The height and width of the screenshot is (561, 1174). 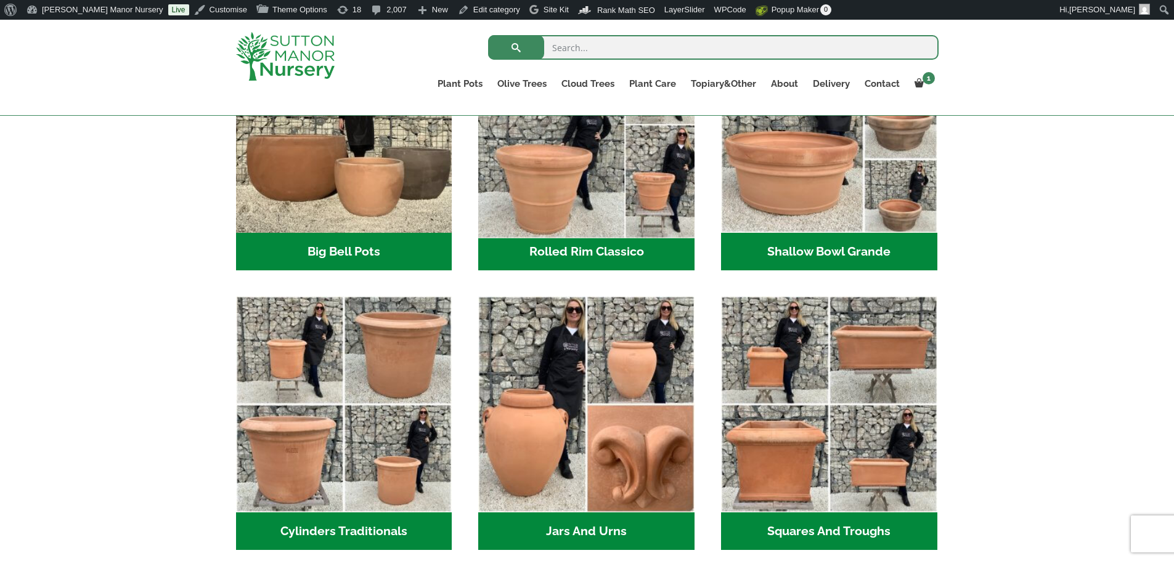 I want to click on a: Visit product category Jars And Urns, so click(x=586, y=423).